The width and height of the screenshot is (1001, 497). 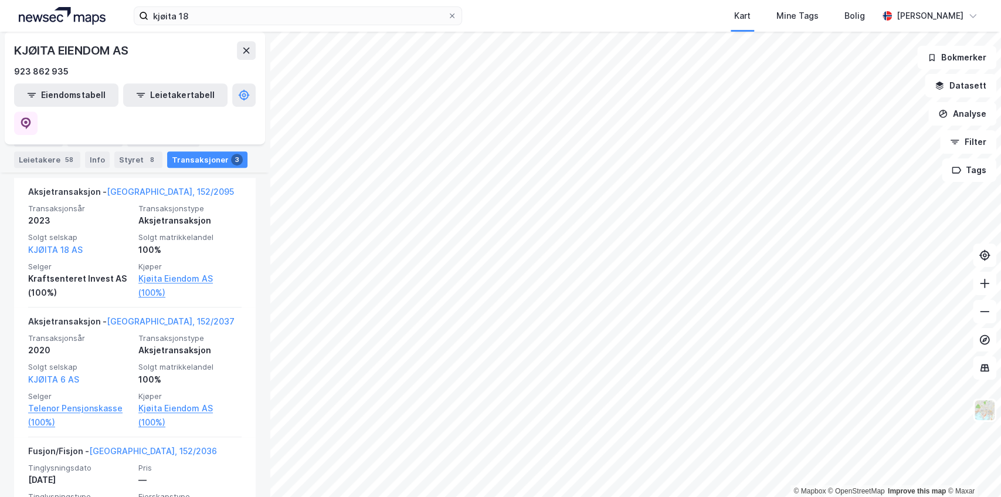 I want to click on div: 2023, so click(x=80, y=221).